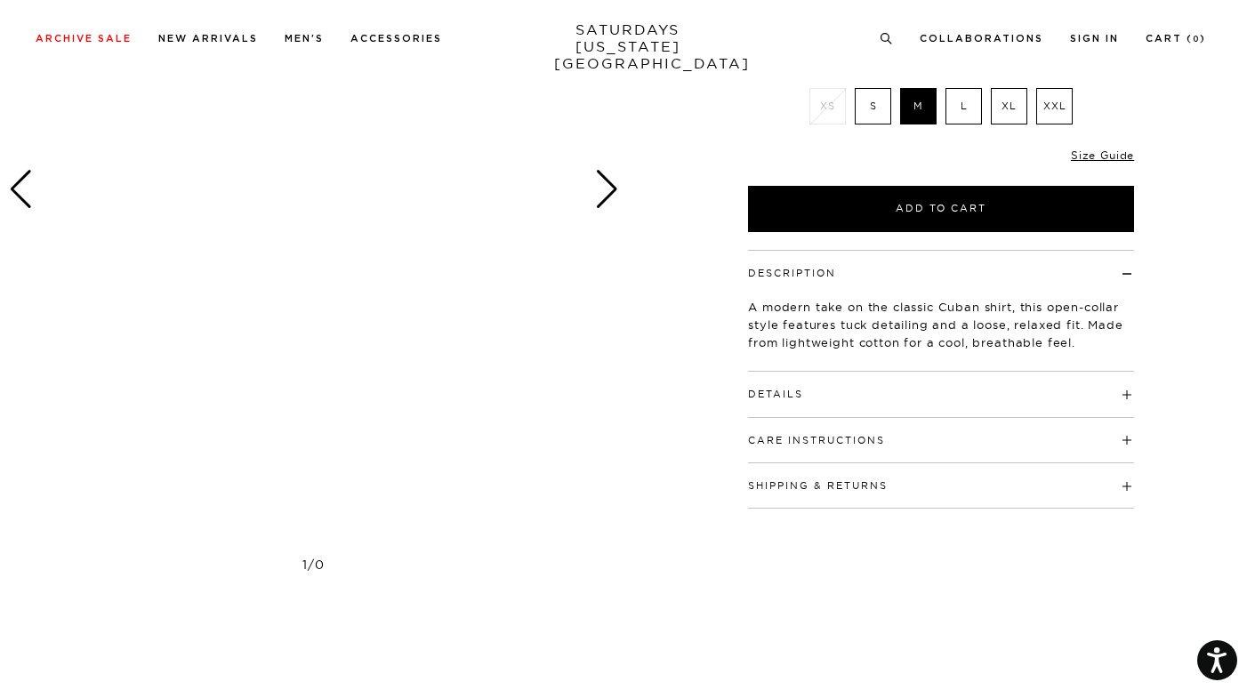 The image size is (1255, 698). I want to click on span: 1, so click(305, 565).